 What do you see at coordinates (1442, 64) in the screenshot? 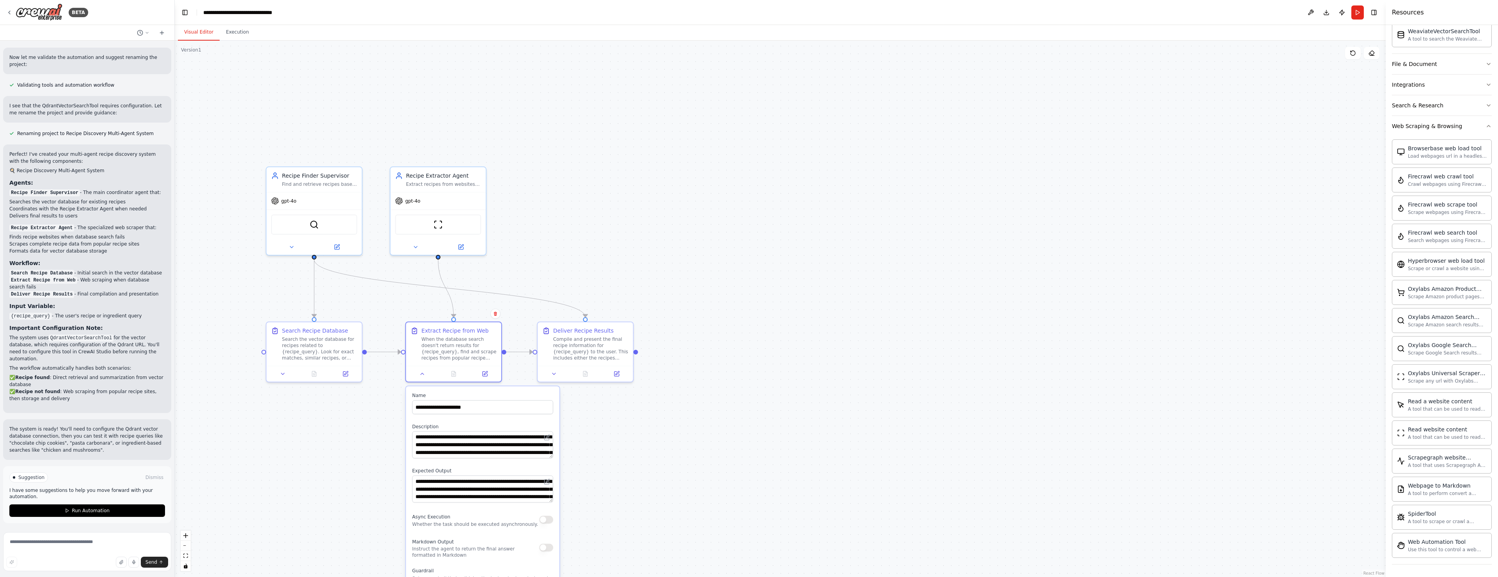
I see `button: File & Document` at bounding box center [1442, 64].